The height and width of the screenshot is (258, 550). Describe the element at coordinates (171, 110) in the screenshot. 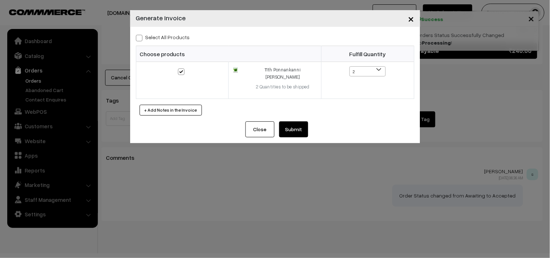

I see `button: + Add Notes in the Invoice` at that location.